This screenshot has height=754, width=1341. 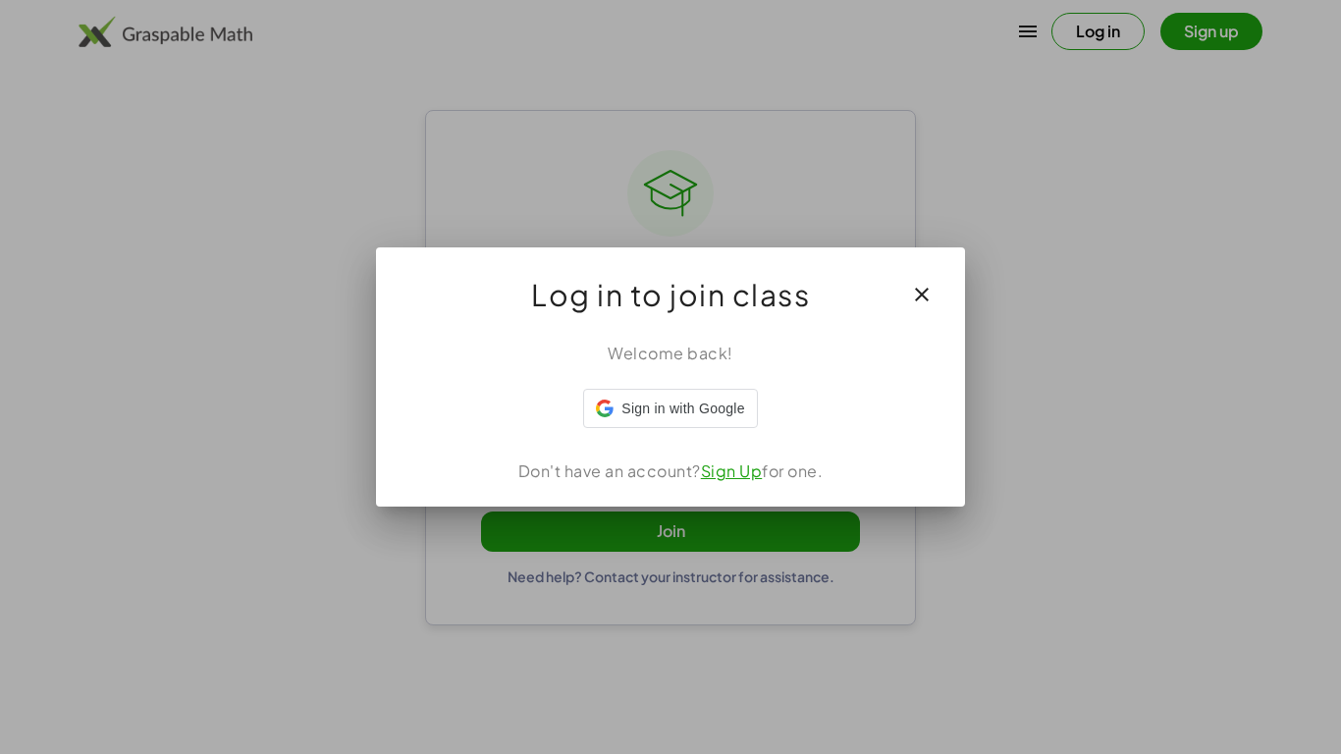 I want to click on span: Log in to join class, so click(x=671, y=295).